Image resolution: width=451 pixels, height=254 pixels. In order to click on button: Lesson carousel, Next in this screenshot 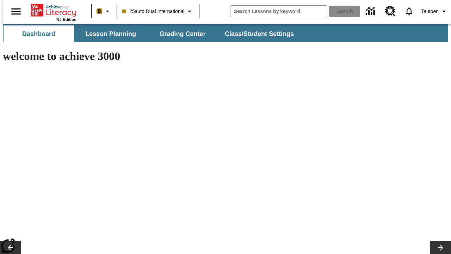, I will do `click(440, 247)`.